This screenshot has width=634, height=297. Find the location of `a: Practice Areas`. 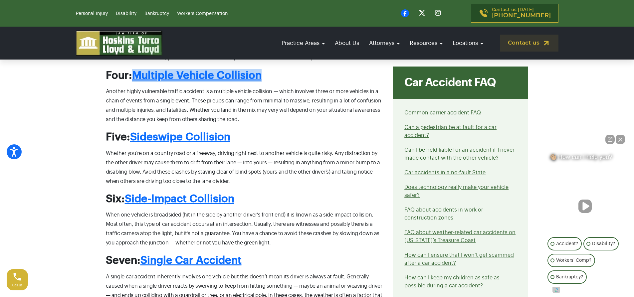

a: Practice Areas is located at coordinates (303, 43).